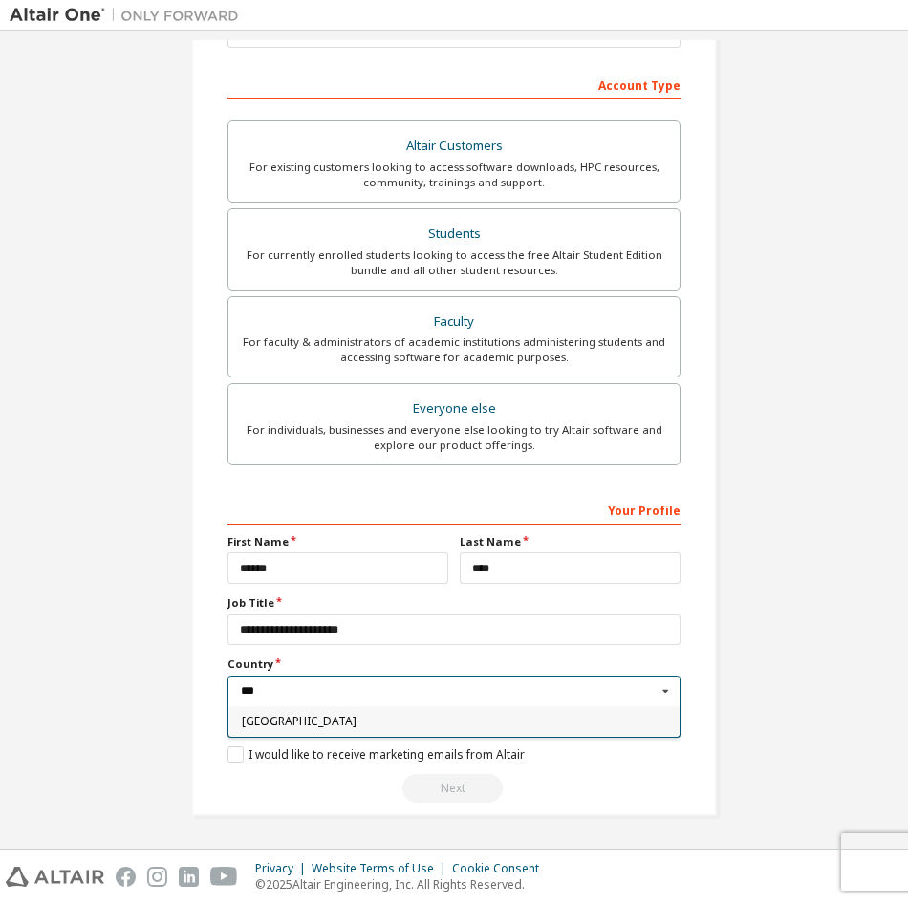 The height and width of the screenshot is (904, 908). Describe the element at coordinates (403, 884) in the screenshot. I see `p: © 2025 Altair Engineering, Inc. All Rights Reserved.` at that location.